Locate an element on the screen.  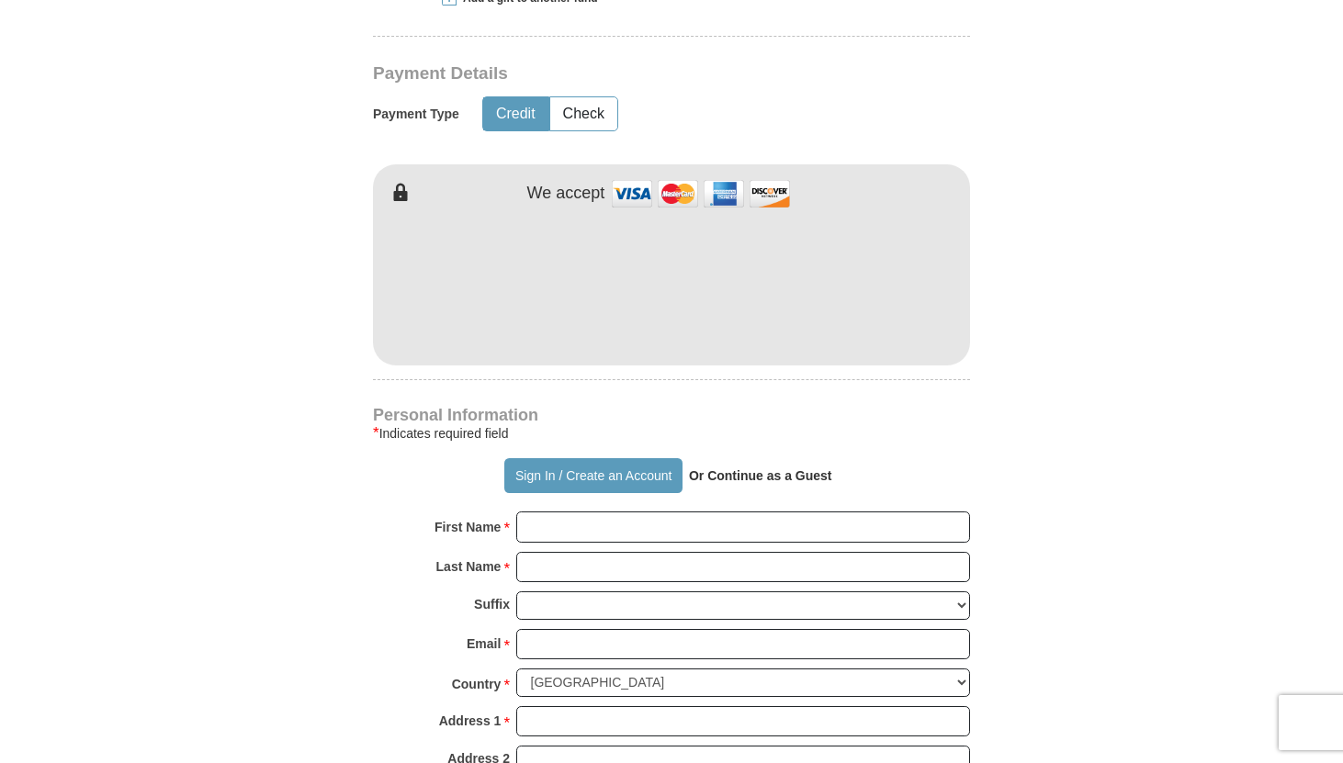
button: Sign In / Create an Account is located at coordinates (593, 476).